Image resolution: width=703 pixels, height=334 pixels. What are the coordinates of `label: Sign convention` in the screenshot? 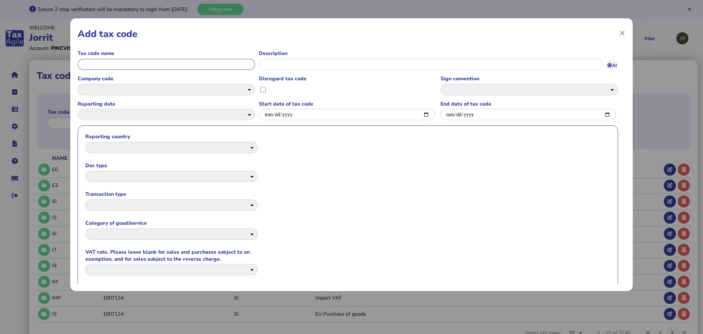 It's located at (529, 78).